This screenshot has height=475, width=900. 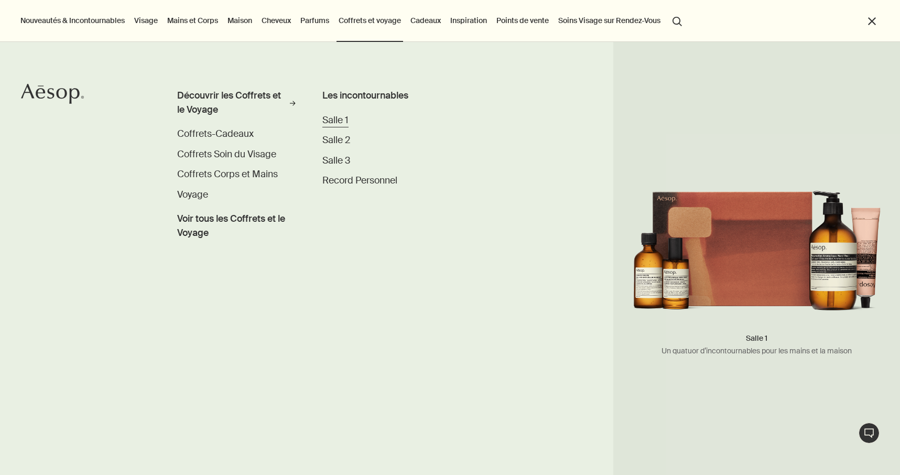 I want to click on button: Nouveautés & Incontournables, so click(x=72, y=20).